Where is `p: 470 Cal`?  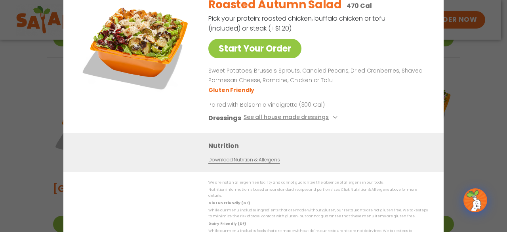
p: 470 Cal is located at coordinates (359, 6).